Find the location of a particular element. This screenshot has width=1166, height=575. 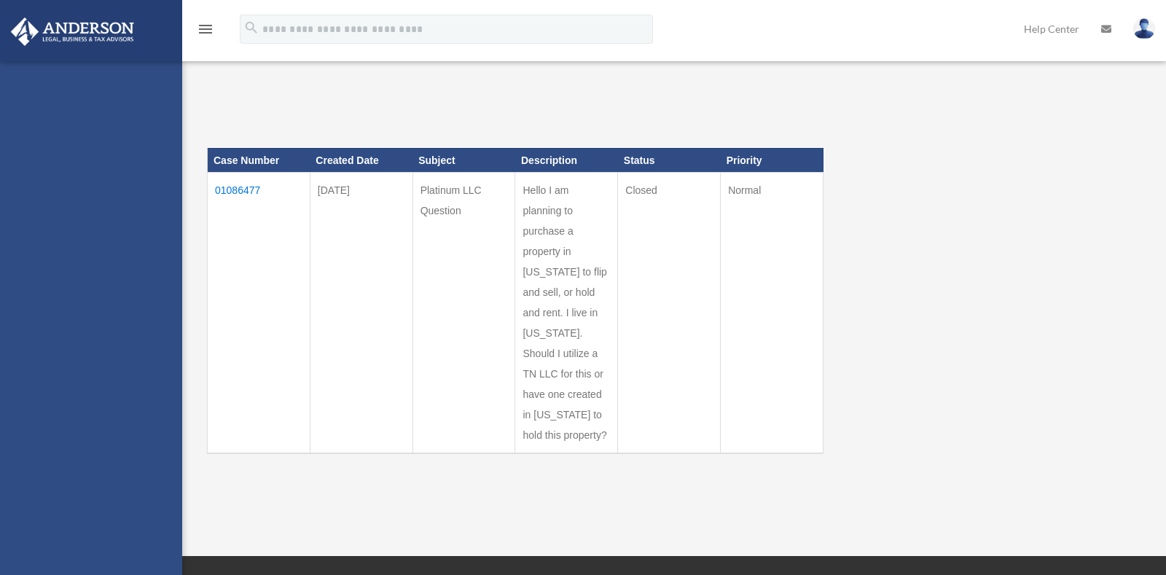

th: Description is located at coordinates (566, 160).